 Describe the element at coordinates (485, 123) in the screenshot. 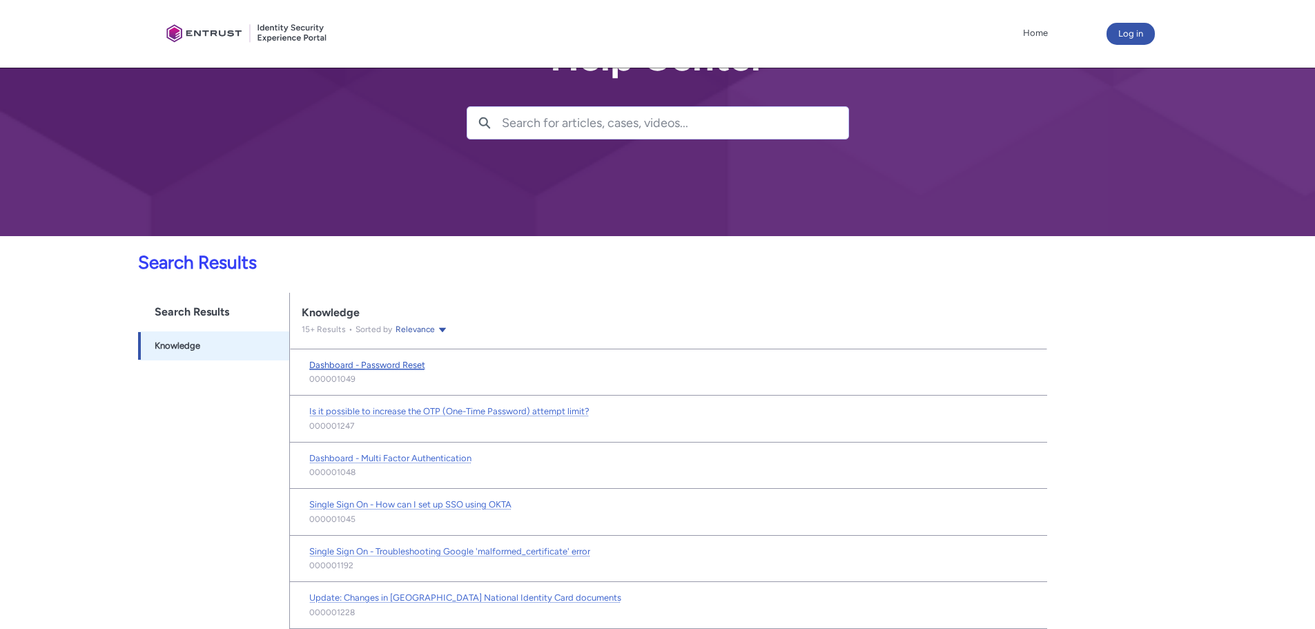

I see `button: Search` at that location.